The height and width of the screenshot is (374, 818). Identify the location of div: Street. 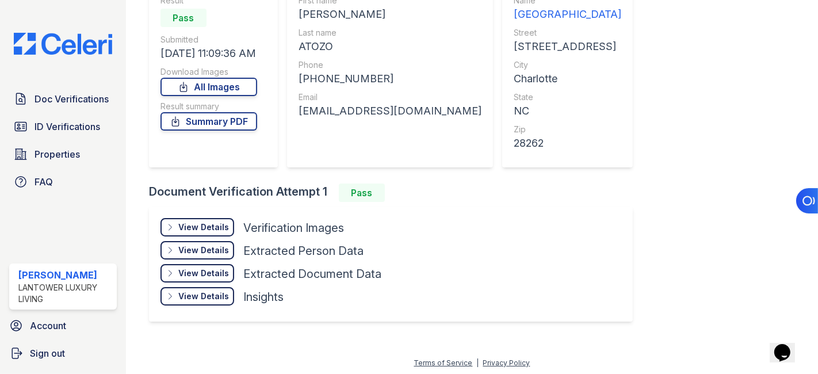
(567, 33).